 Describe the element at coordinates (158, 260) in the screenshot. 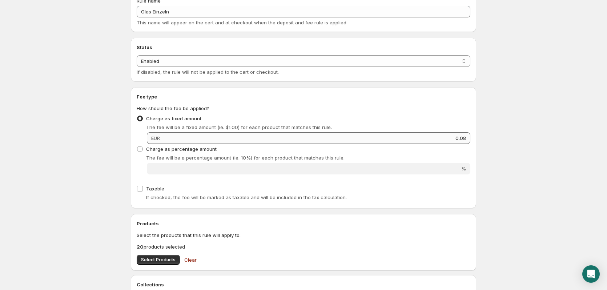

I see `button: Select Products` at that location.